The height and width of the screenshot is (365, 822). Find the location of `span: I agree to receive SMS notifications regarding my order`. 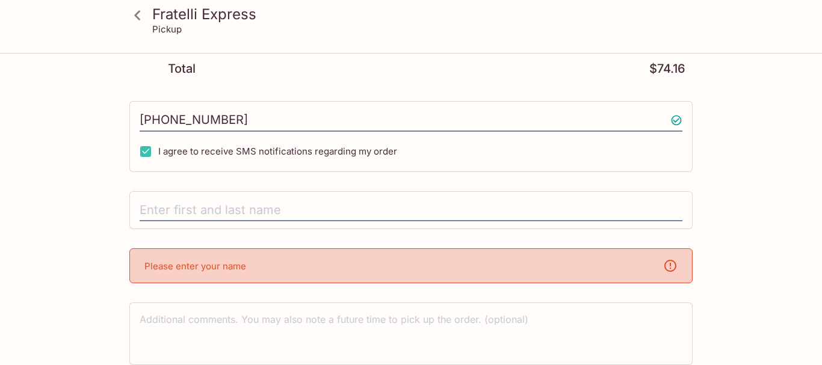

span: I agree to receive SMS notifications regarding my order is located at coordinates (277, 151).